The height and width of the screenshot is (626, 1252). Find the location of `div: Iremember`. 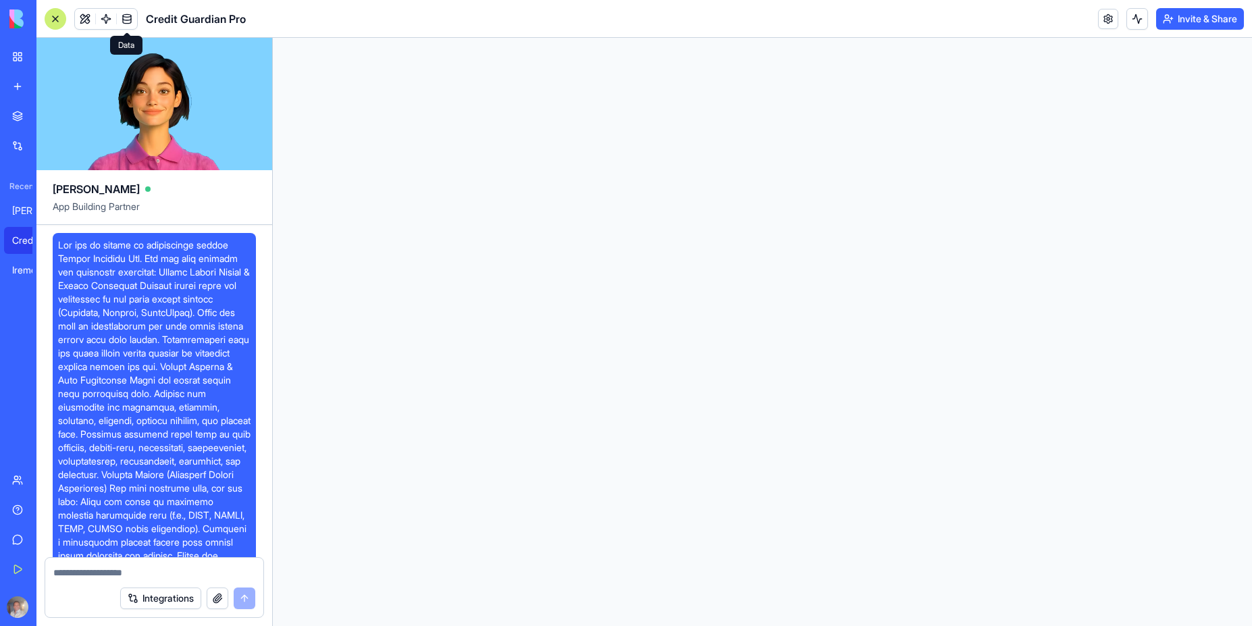

div: Iremember is located at coordinates (31, 270).